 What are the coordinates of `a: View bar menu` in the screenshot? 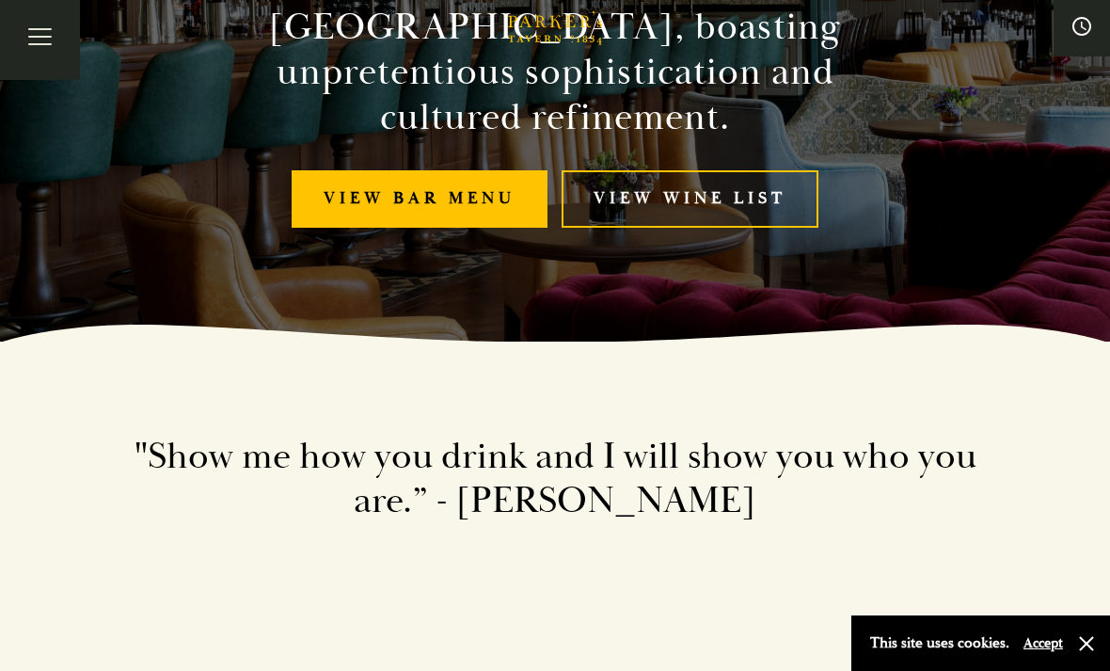 It's located at (419, 198).